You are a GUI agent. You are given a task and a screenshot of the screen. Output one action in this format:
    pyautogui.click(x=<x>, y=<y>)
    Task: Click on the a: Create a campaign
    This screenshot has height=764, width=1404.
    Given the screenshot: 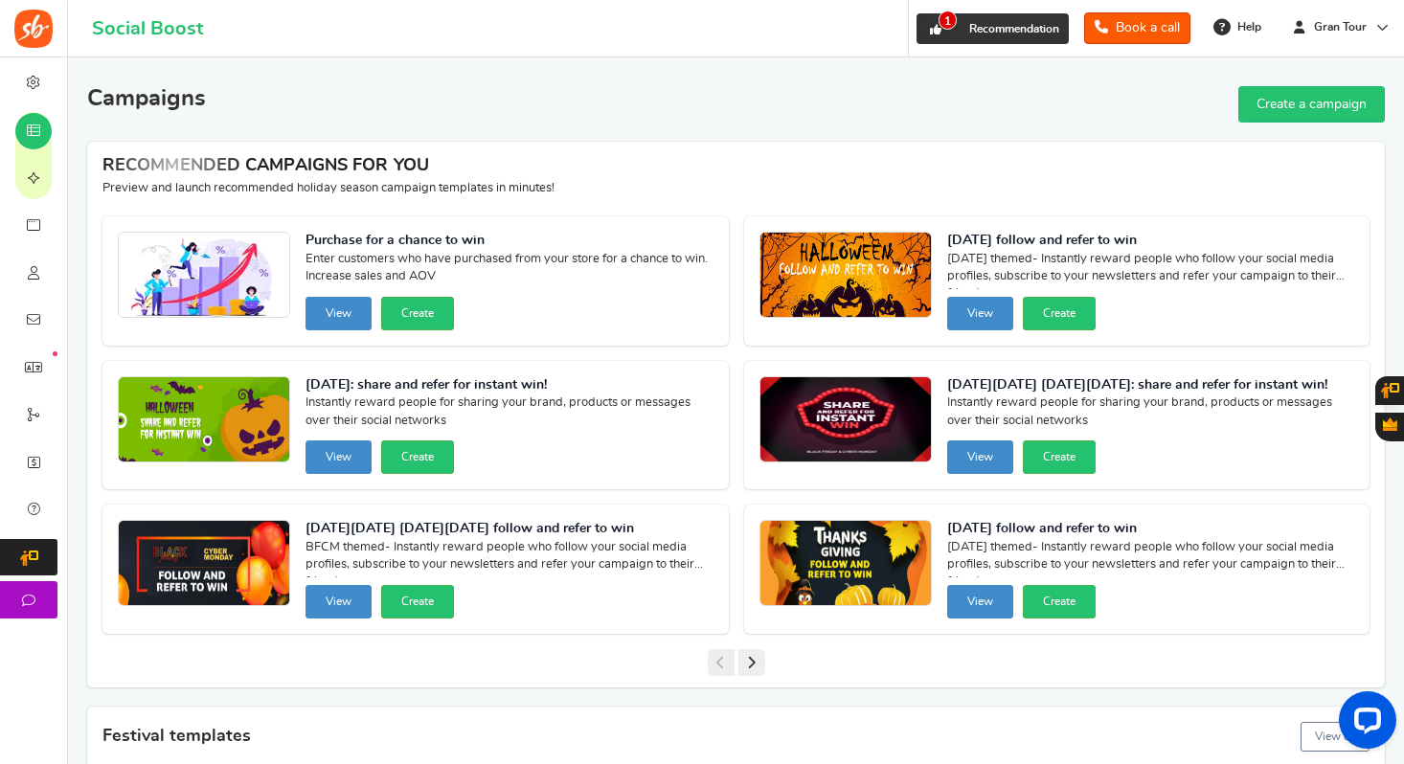 What is the action you would take?
    pyautogui.click(x=1311, y=104)
    